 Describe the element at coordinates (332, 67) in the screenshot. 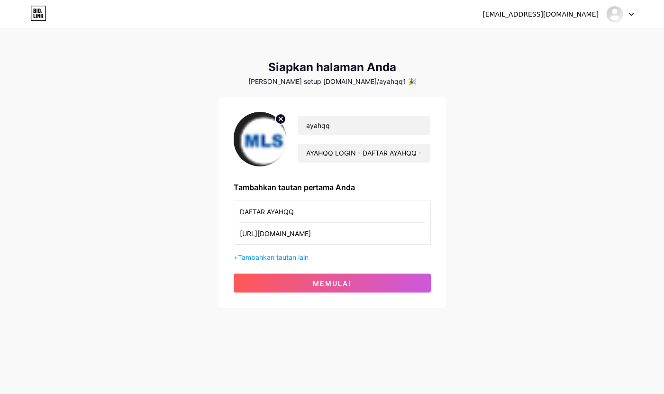

I see `font: Siapkan halaman Anda` at that location.